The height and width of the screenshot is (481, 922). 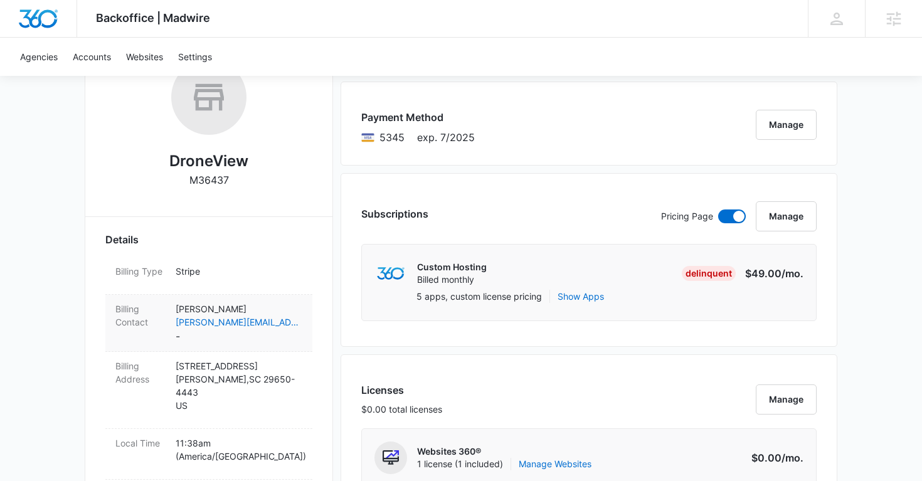 What do you see at coordinates (401, 390) in the screenshot?
I see `h3: Licenses` at bounding box center [401, 390].